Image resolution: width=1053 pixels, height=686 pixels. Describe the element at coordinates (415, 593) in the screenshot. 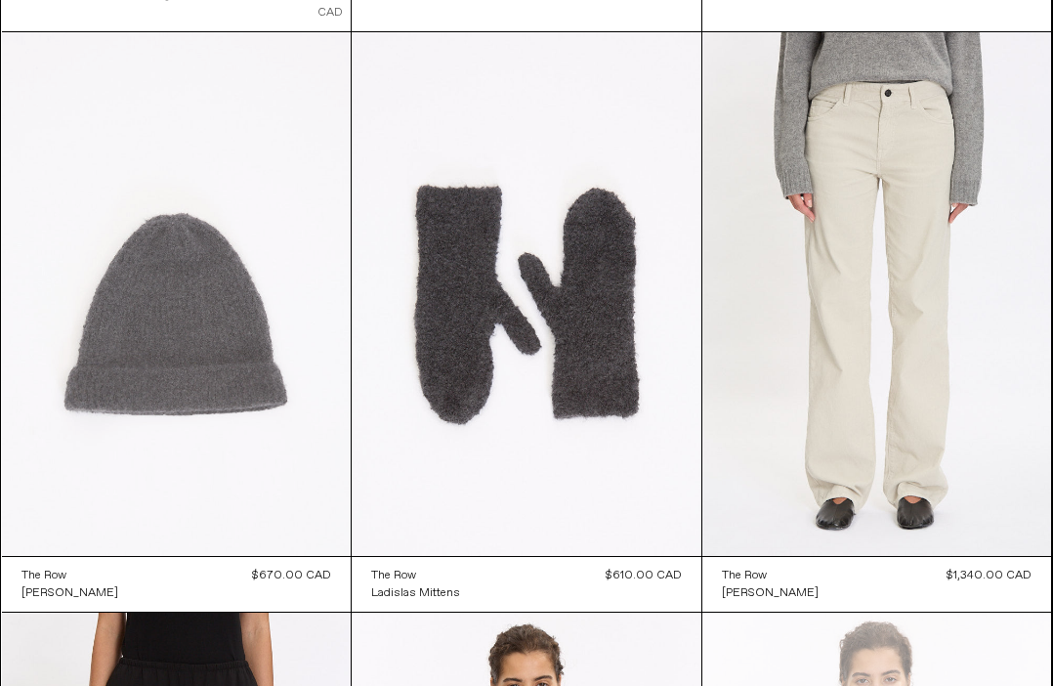

I see `a: Ladislas Mittens` at that location.